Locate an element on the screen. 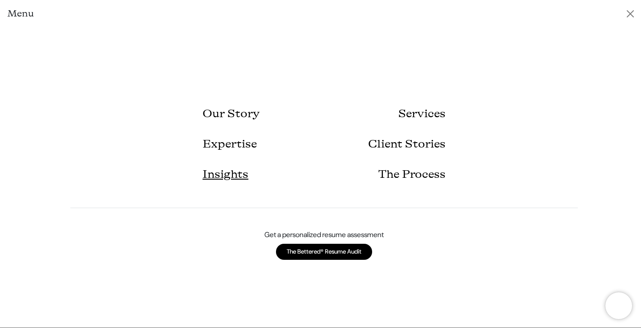 Image resolution: width=641 pixels, height=328 pixels. a: Insights is located at coordinates (225, 175).